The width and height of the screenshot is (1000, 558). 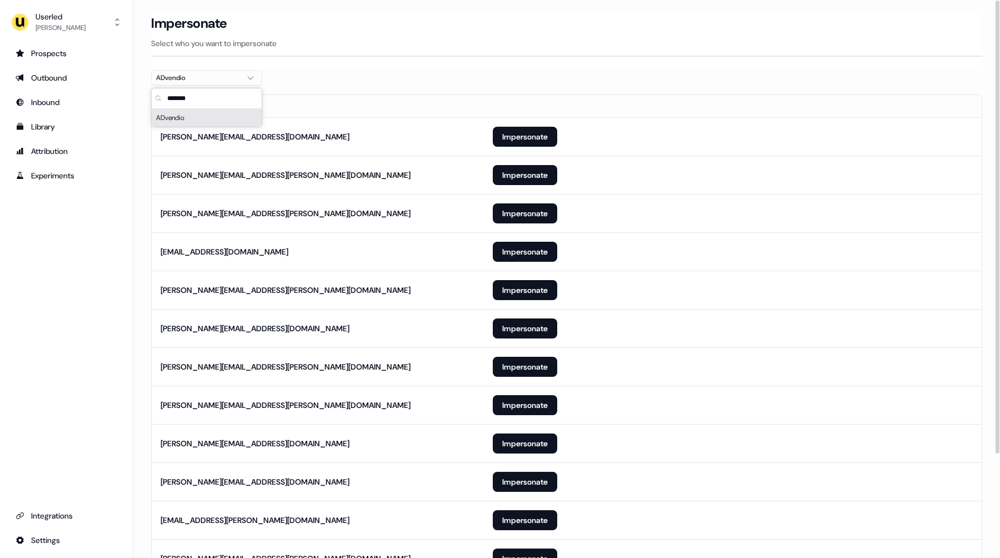 I want to click on div: Integrations, so click(x=66, y=516).